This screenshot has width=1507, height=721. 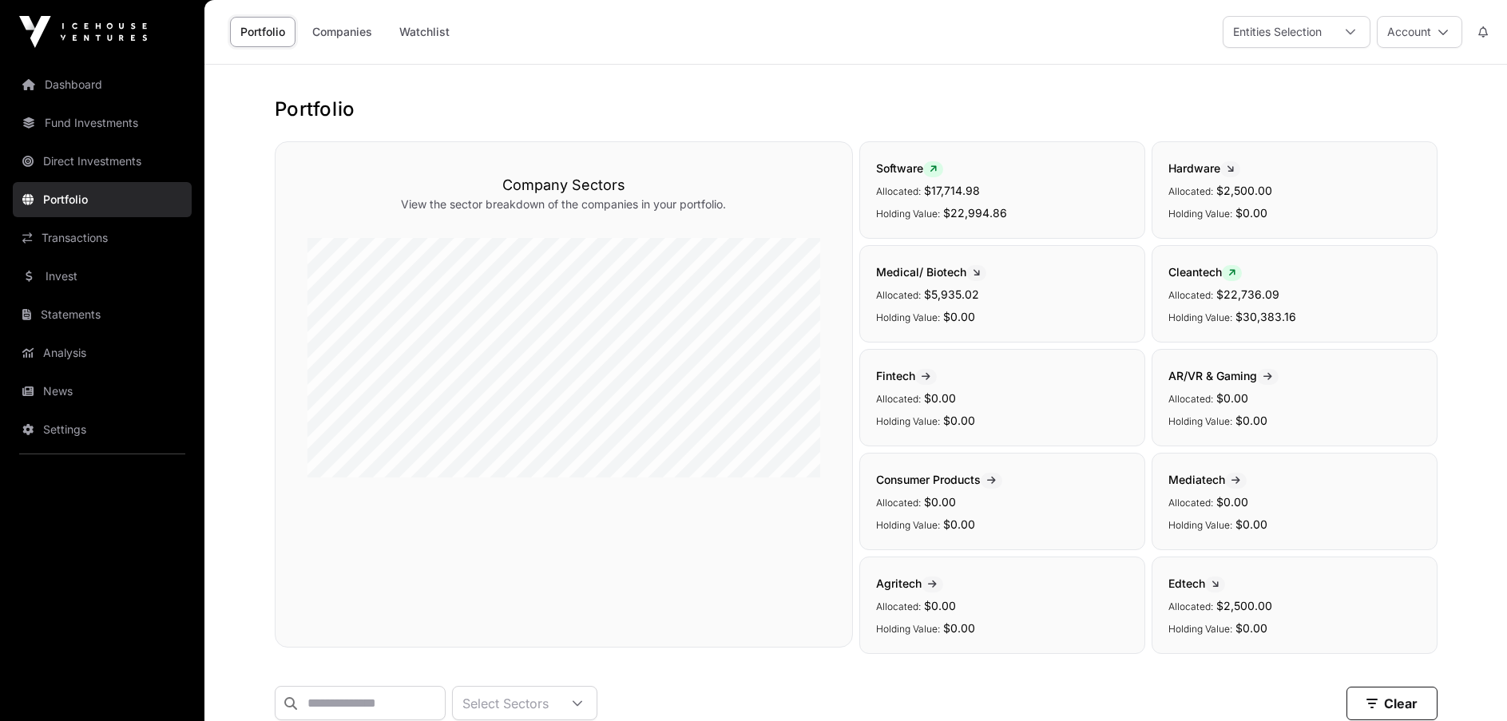 What do you see at coordinates (102, 353) in the screenshot?
I see `a: Analysis` at bounding box center [102, 353].